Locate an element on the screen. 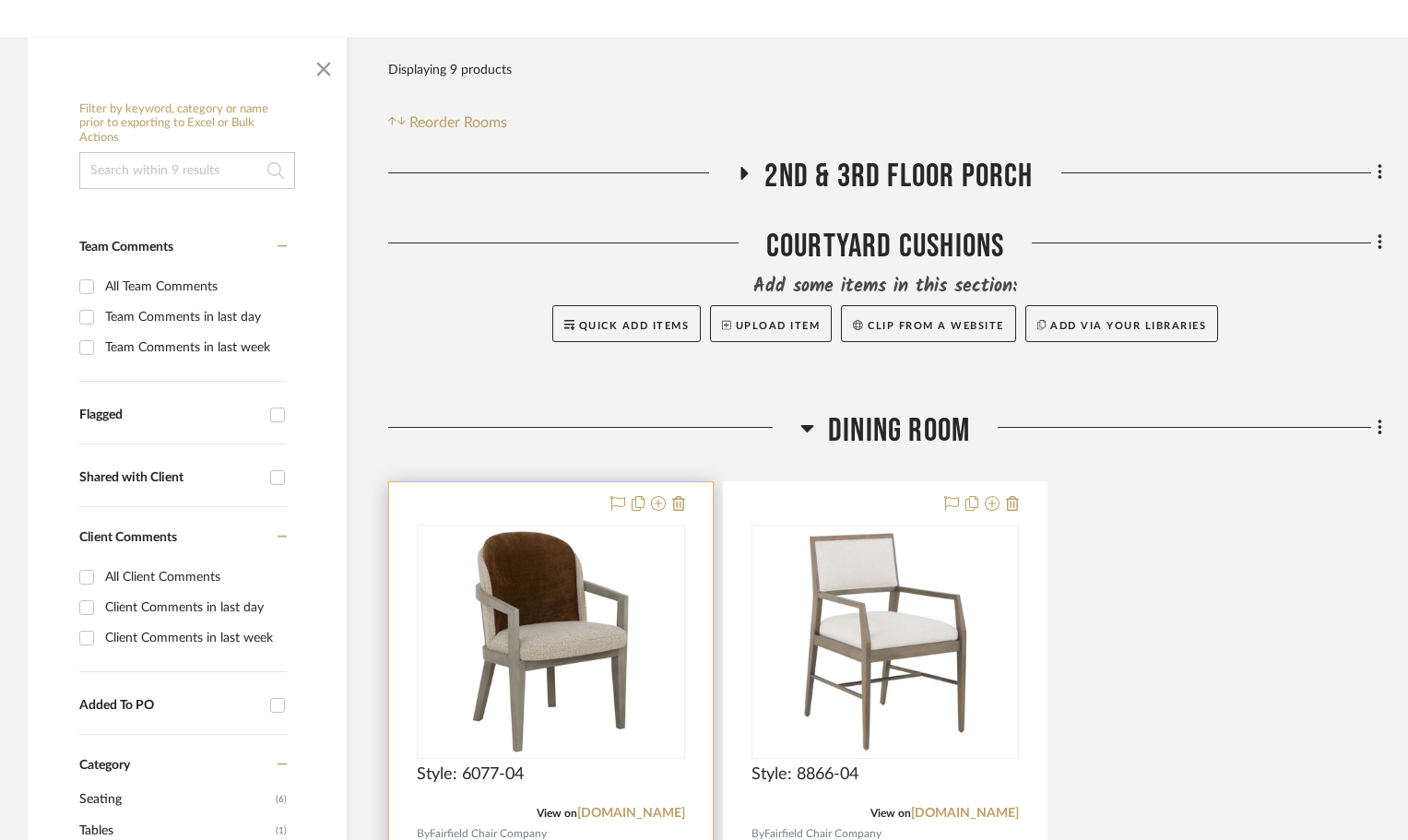  span: Client Comments is located at coordinates (128, 537).